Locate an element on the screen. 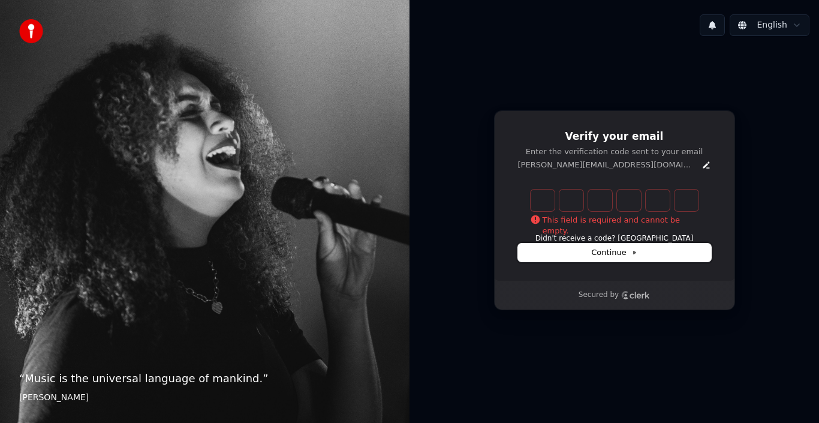  img: youka is located at coordinates (31, 31).